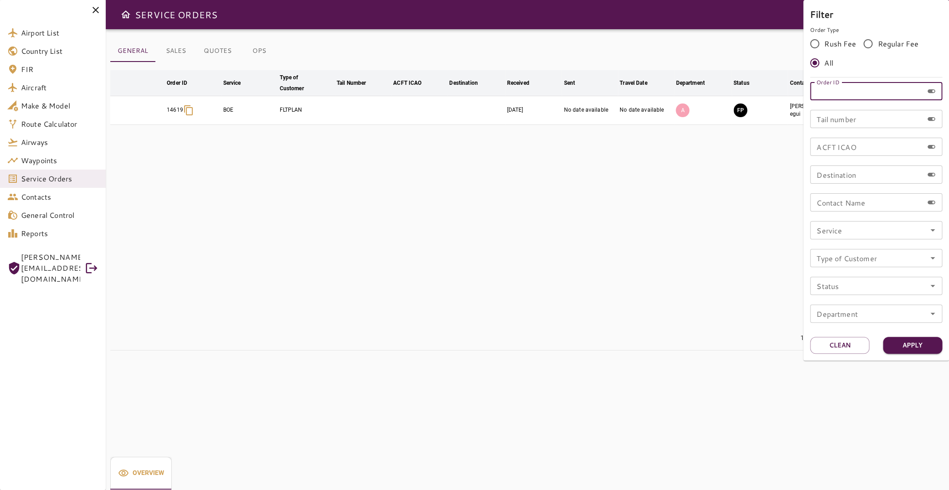 Image resolution: width=949 pixels, height=490 pixels. Describe the element at coordinates (828, 82) in the screenshot. I see `label: Order ID` at that location.